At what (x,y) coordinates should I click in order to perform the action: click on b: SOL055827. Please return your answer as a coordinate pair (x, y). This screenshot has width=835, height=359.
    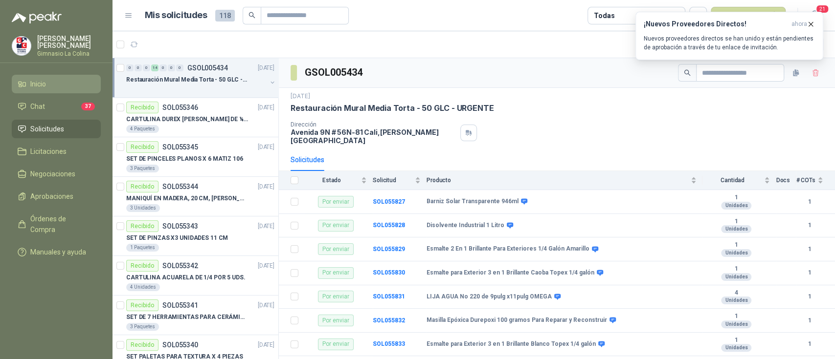
    Looking at the image, I should click on (389, 202).